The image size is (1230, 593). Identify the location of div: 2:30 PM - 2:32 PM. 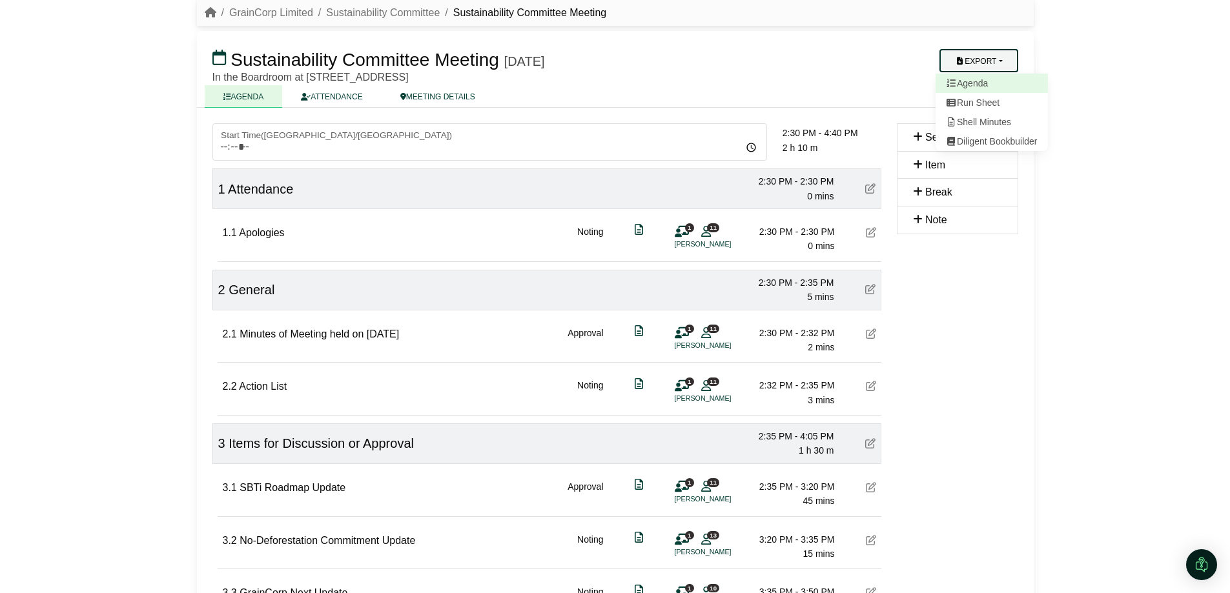
(790, 333).